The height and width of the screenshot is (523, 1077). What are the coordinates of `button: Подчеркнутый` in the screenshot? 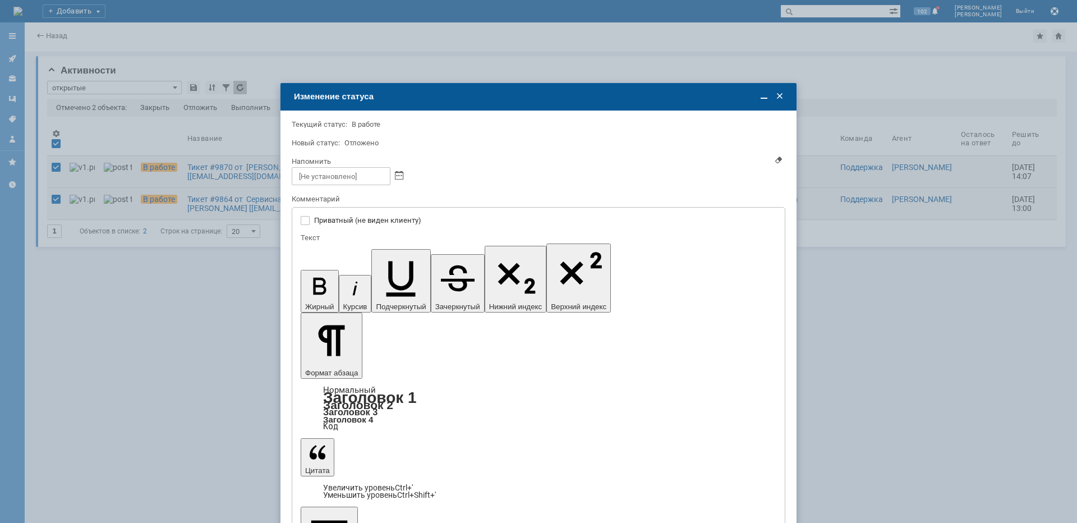 It's located at (400, 280).